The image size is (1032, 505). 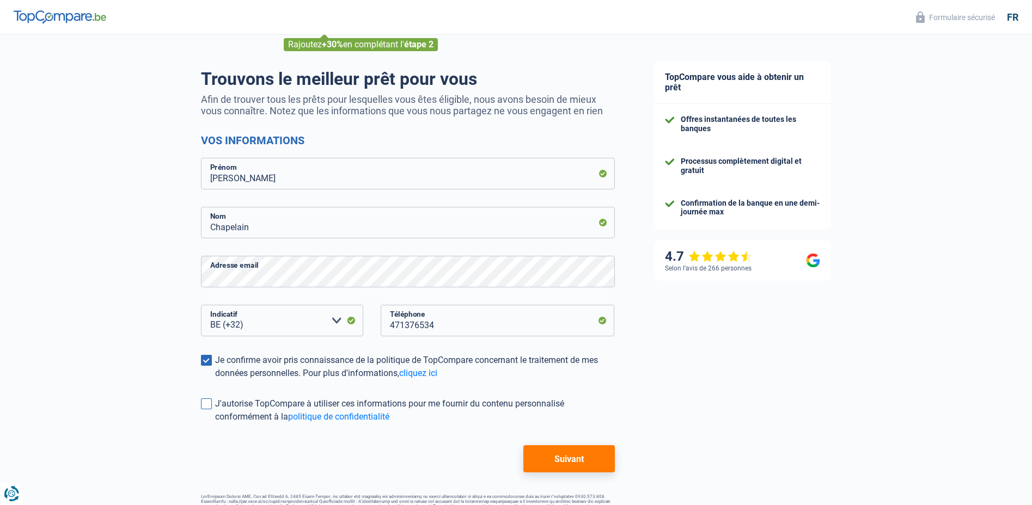 I want to click on div: TopCompare vous aide à obtenir un prêt, so click(x=742, y=82).